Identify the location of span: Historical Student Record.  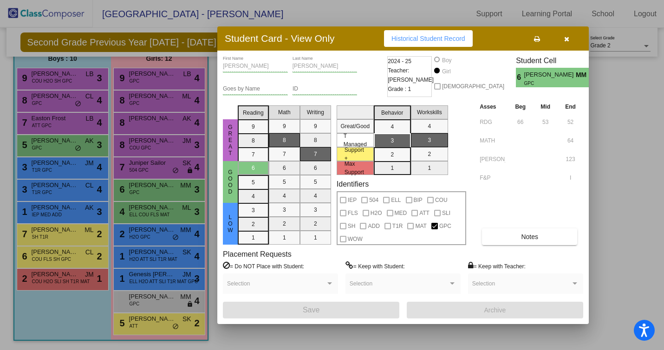
(428, 39).